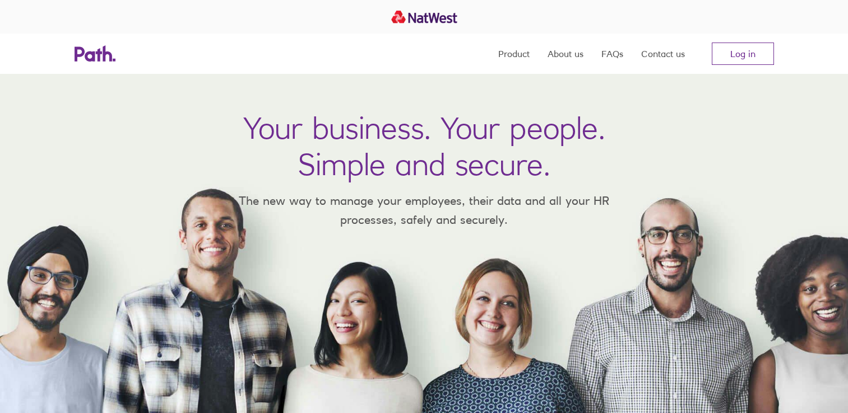 This screenshot has height=413, width=848. What do you see at coordinates (612, 54) in the screenshot?
I see `a: FAQs` at bounding box center [612, 54].